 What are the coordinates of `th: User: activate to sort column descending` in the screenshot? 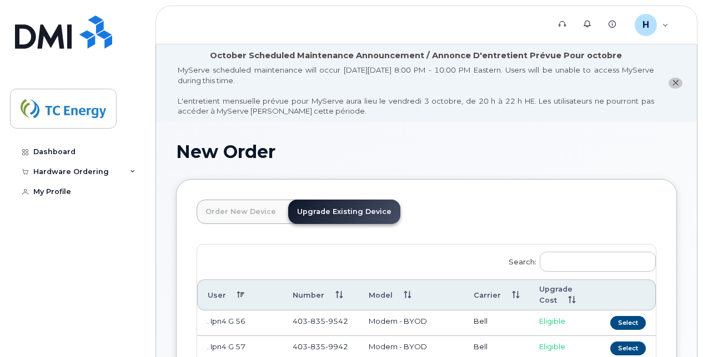 It's located at (240, 295).